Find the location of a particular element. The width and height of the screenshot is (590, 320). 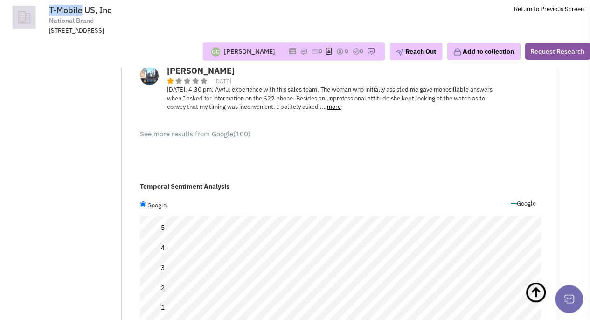

a: See more results from Google(100) is located at coordinates (195, 133).